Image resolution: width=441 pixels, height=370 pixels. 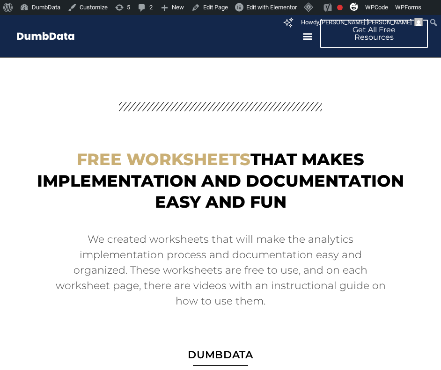 What do you see at coordinates (220, 270) in the screenshot?
I see `p: We created worksheets that will make the analytics implementation process and documentation easy ...` at bounding box center [220, 270].